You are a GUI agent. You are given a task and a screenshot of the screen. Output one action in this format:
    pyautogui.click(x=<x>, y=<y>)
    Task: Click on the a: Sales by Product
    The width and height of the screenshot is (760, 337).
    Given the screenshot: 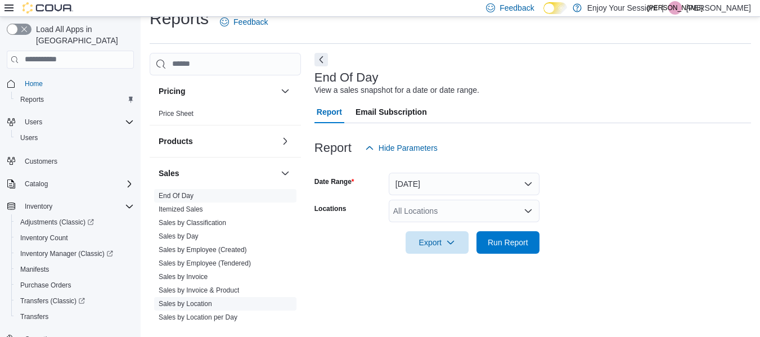 What is the action you would take?
    pyautogui.click(x=184, y=331)
    